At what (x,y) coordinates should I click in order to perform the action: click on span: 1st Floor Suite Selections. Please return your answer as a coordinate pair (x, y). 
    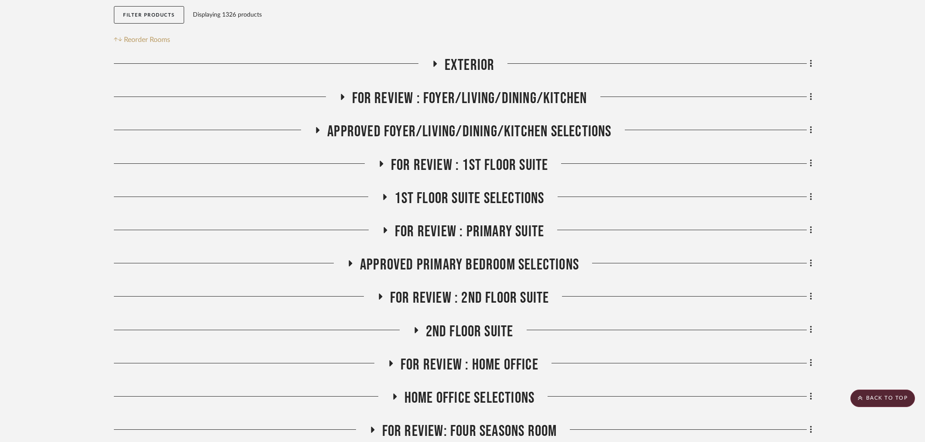
    Looking at the image, I should click on (469, 198).